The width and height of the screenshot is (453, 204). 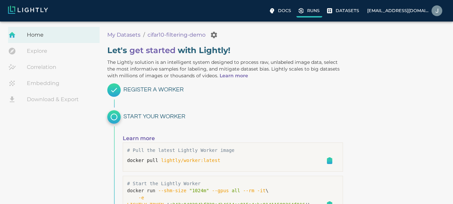 I want to click on a: get started, so click(x=152, y=50).